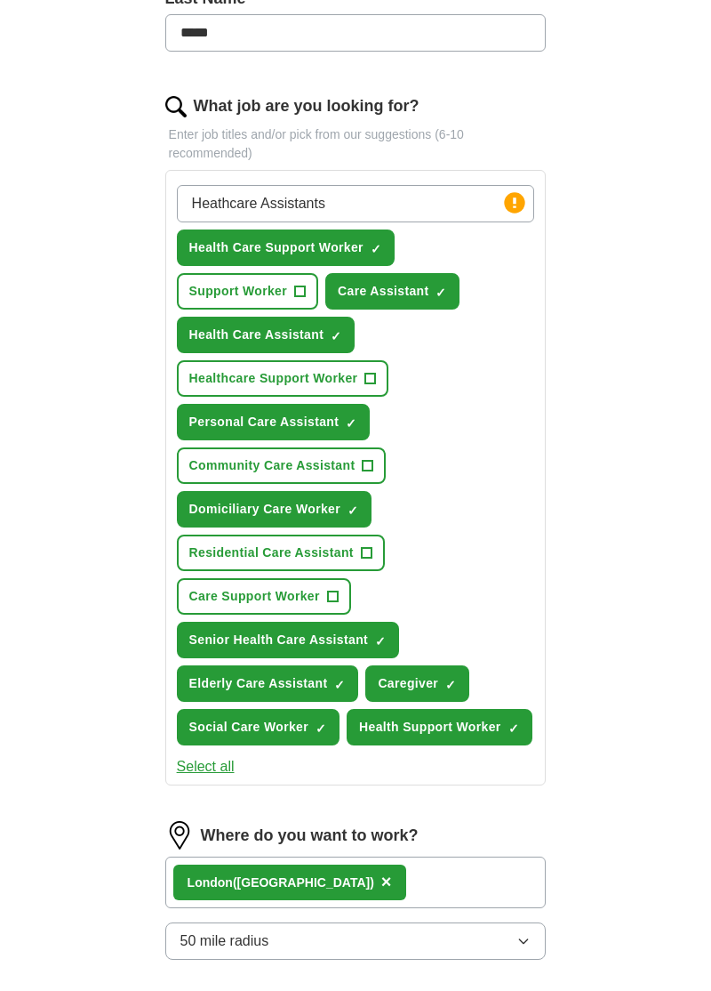 This screenshot has height=991, width=711. I want to click on button: Health Care Assistant✓, so click(266, 334).